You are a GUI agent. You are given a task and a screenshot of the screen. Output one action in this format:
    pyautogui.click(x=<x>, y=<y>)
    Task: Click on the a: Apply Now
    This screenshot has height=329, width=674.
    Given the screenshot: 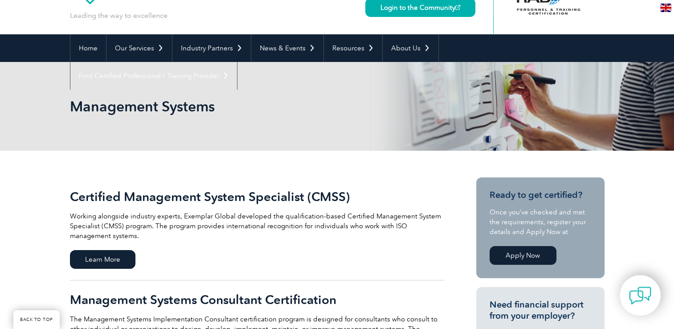 What is the action you would take?
    pyautogui.click(x=523, y=255)
    